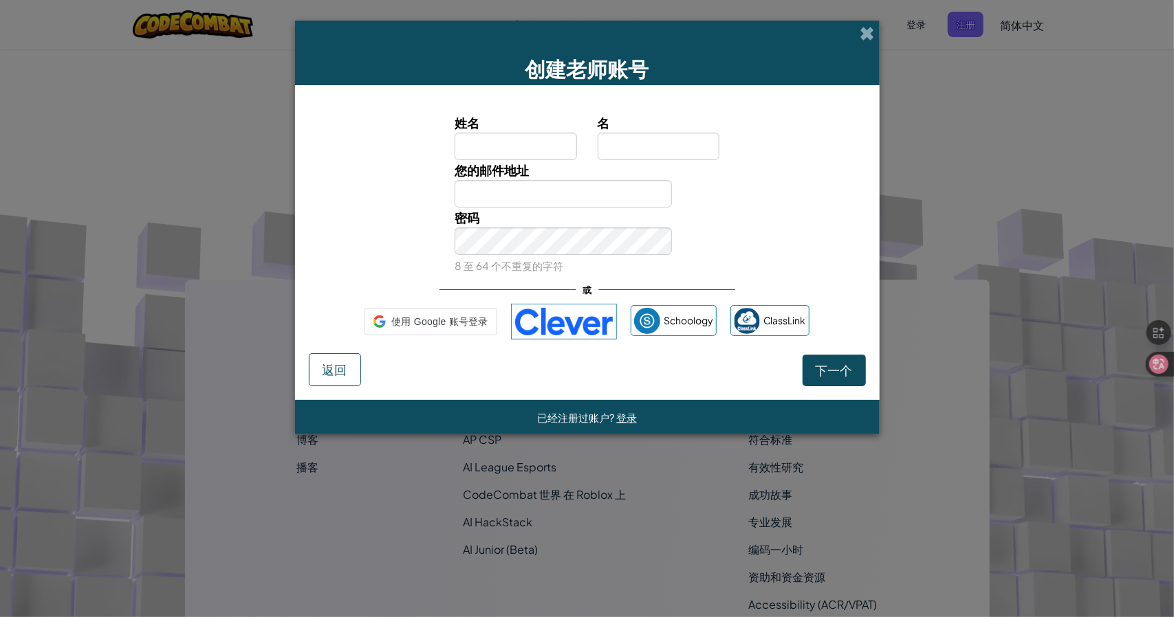  I want to click on span: 登录, so click(626, 417).